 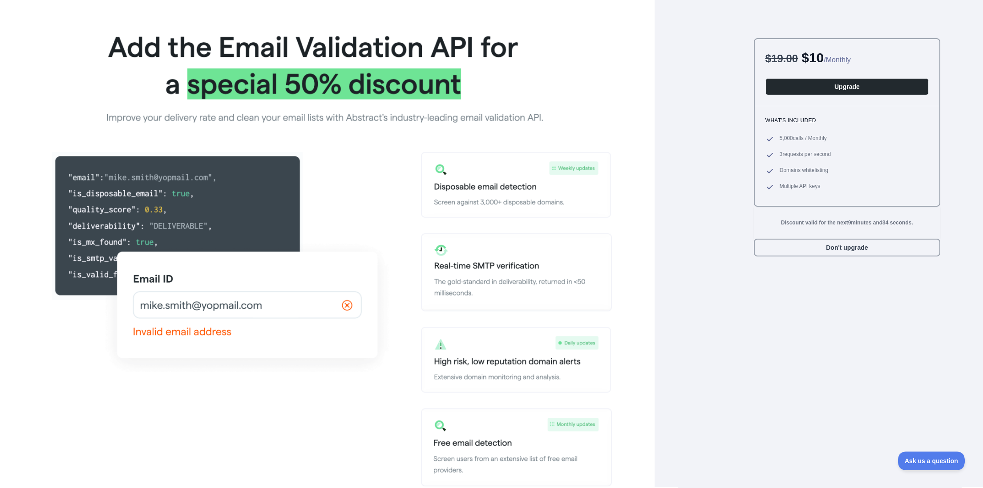 What do you see at coordinates (847, 121) in the screenshot?
I see `h3: What's included` at bounding box center [847, 121].